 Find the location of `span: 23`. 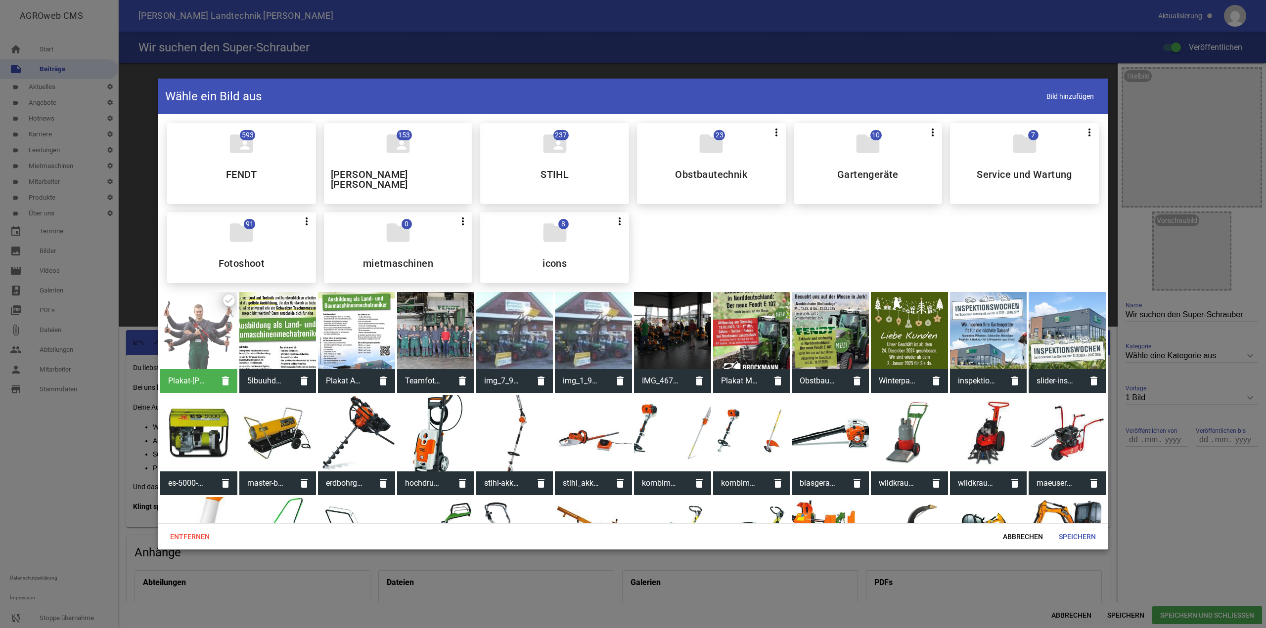

span: 23 is located at coordinates (719, 135).